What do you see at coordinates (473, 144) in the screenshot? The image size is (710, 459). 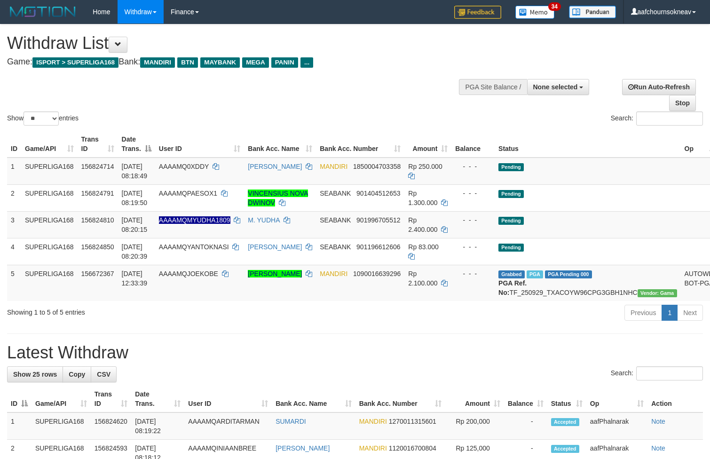 I see `th: Balance` at bounding box center [473, 144].